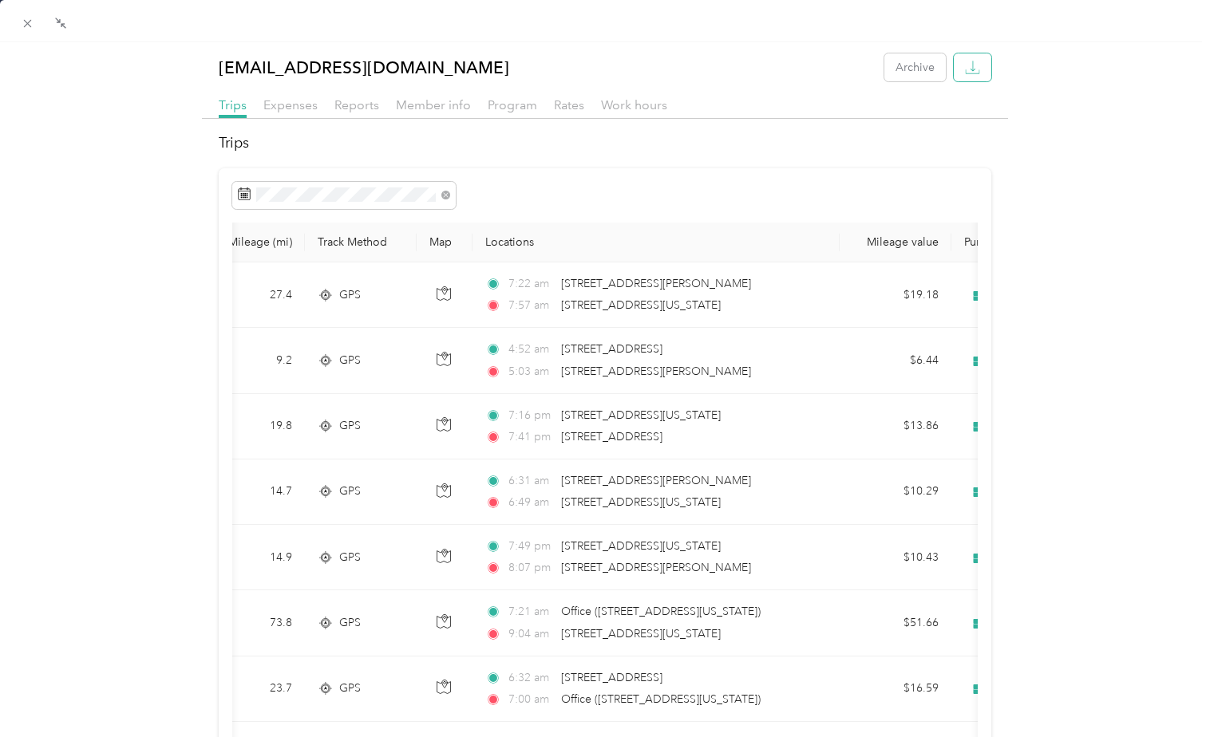  Describe the element at coordinates (895, 361) in the screenshot. I see `td: $6.44` at that location.